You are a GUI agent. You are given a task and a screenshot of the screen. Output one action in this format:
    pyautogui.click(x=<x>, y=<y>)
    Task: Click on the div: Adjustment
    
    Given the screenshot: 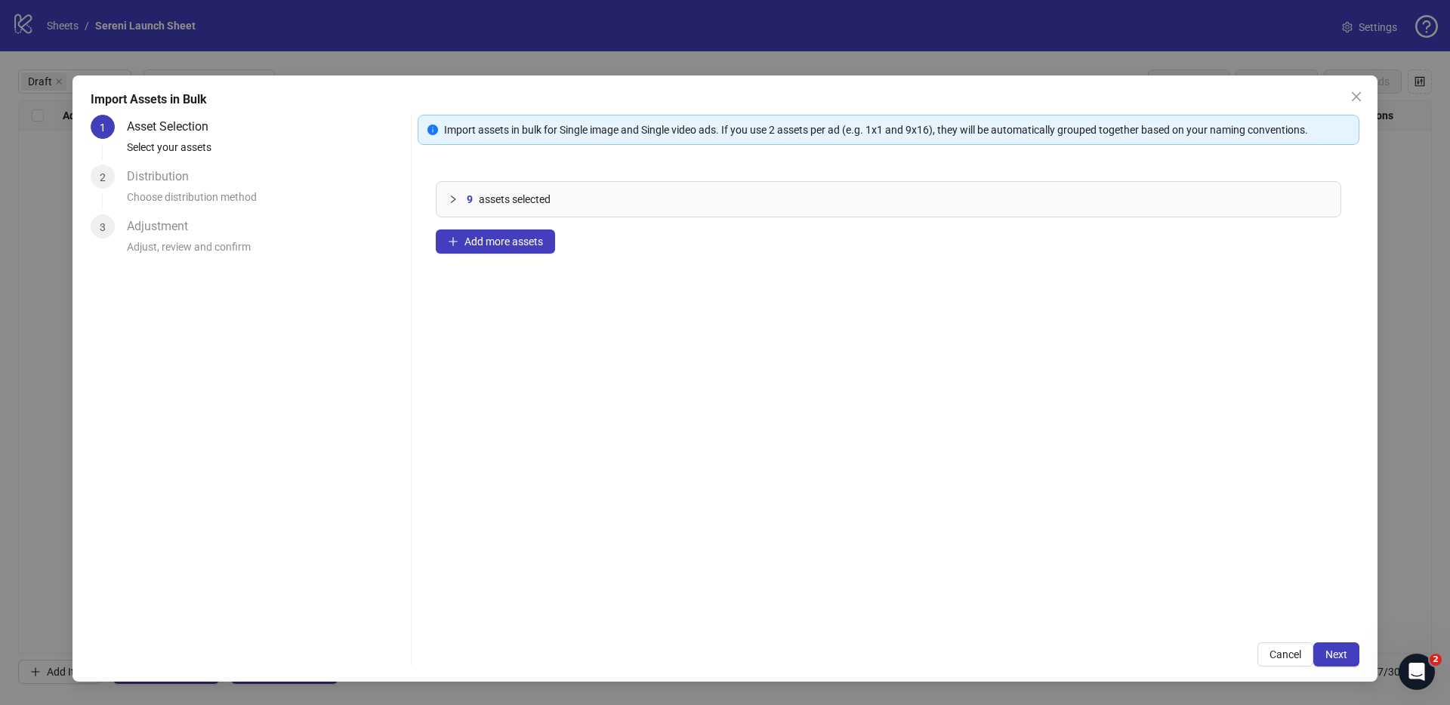 What is the action you would take?
    pyautogui.click(x=163, y=227)
    